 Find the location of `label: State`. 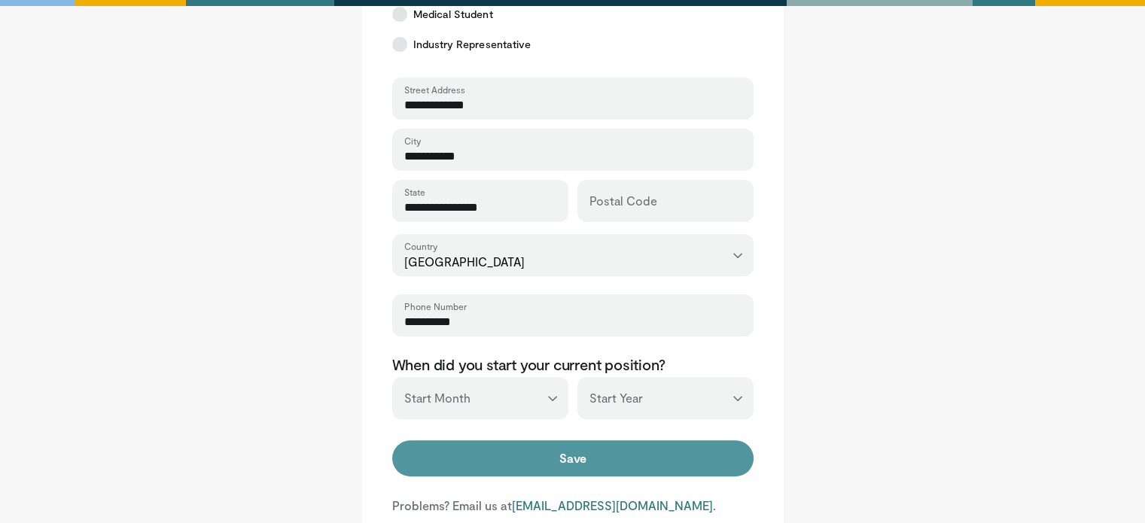

label: State is located at coordinates (415, 192).